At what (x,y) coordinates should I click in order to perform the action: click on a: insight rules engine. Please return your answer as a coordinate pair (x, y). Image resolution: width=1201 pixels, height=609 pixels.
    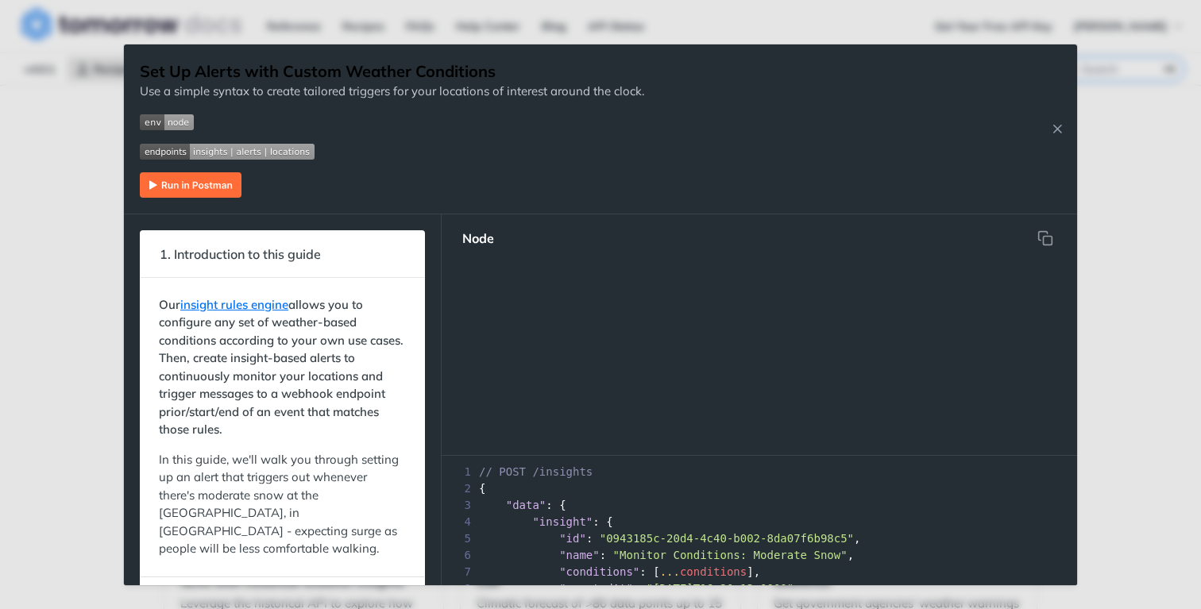
    Looking at the image, I should click on (234, 304).